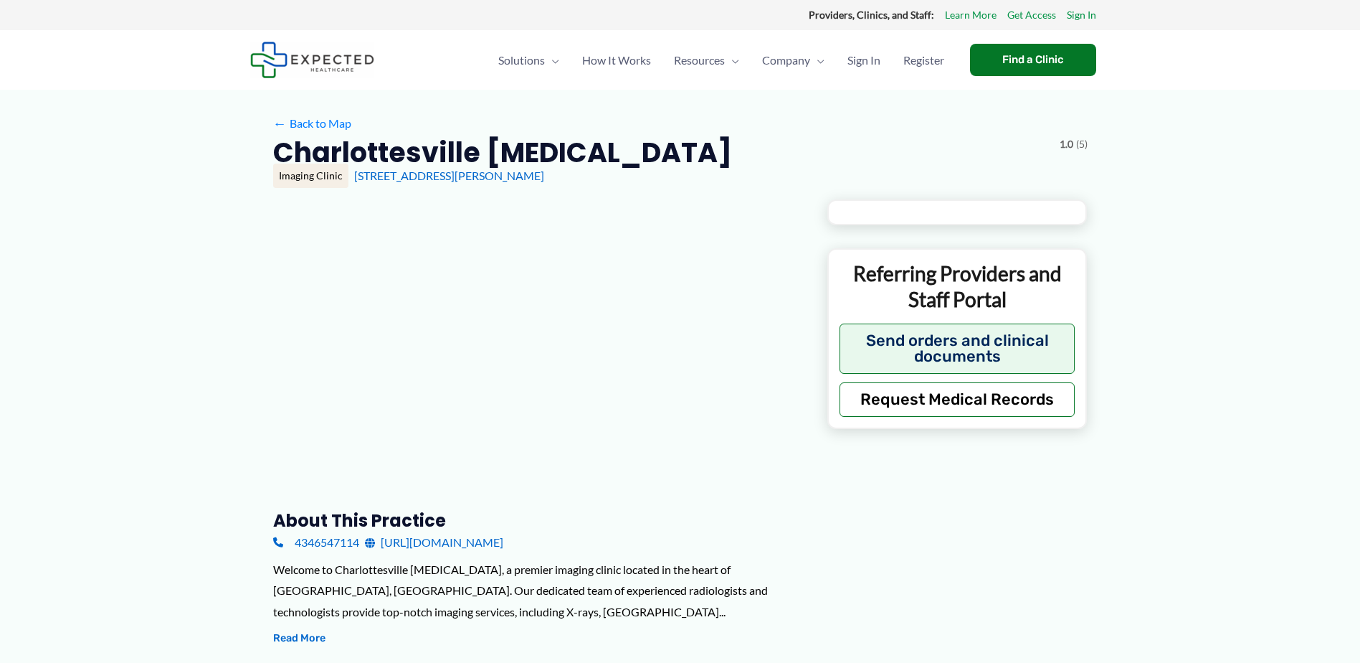 This screenshot has height=663, width=1360. Describe the element at coordinates (617, 60) in the screenshot. I see `span: How It Works` at that location.